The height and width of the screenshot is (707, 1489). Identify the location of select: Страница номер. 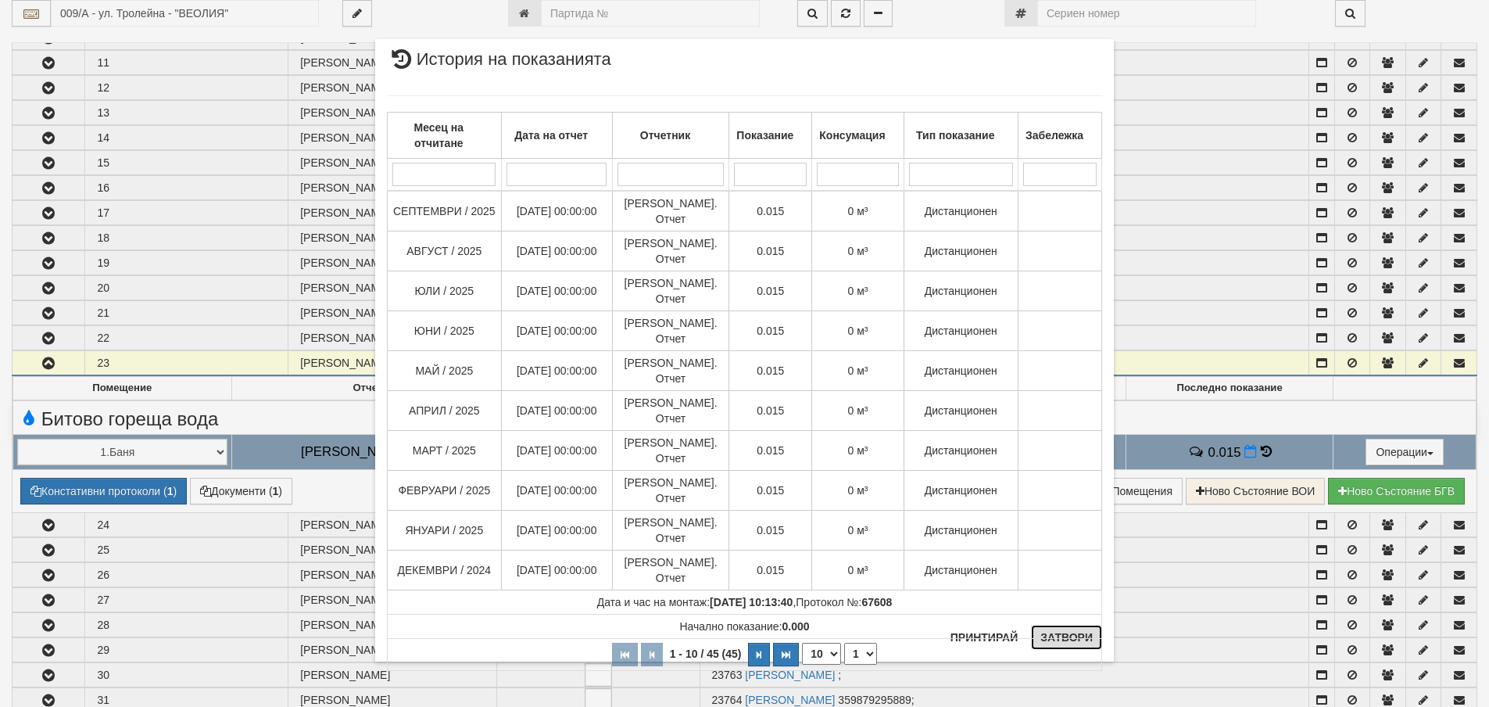
(860, 653).